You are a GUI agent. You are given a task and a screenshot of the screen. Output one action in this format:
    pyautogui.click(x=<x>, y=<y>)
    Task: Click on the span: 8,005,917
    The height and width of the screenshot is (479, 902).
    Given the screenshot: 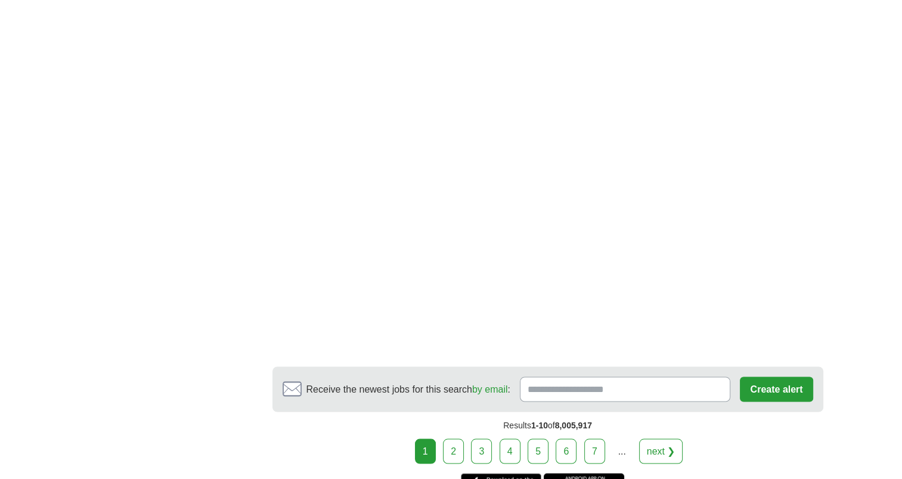 What is the action you would take?
    pyautogui.click(x=573, y=425)
    